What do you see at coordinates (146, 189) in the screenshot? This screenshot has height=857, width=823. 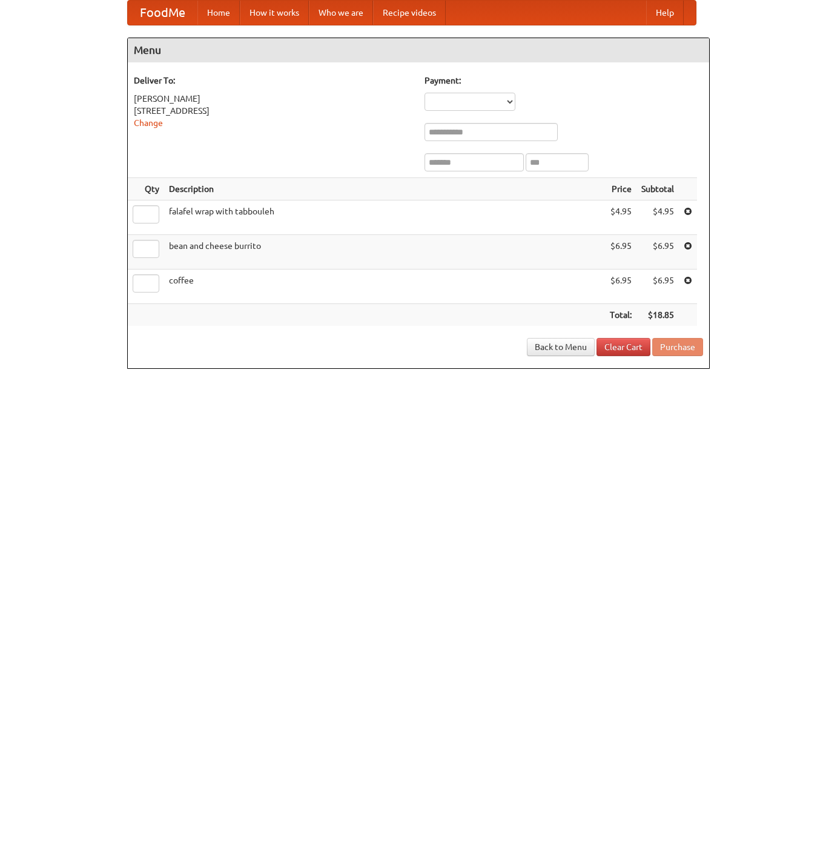 I see `th: Qty` at bounding box center [146, 189].